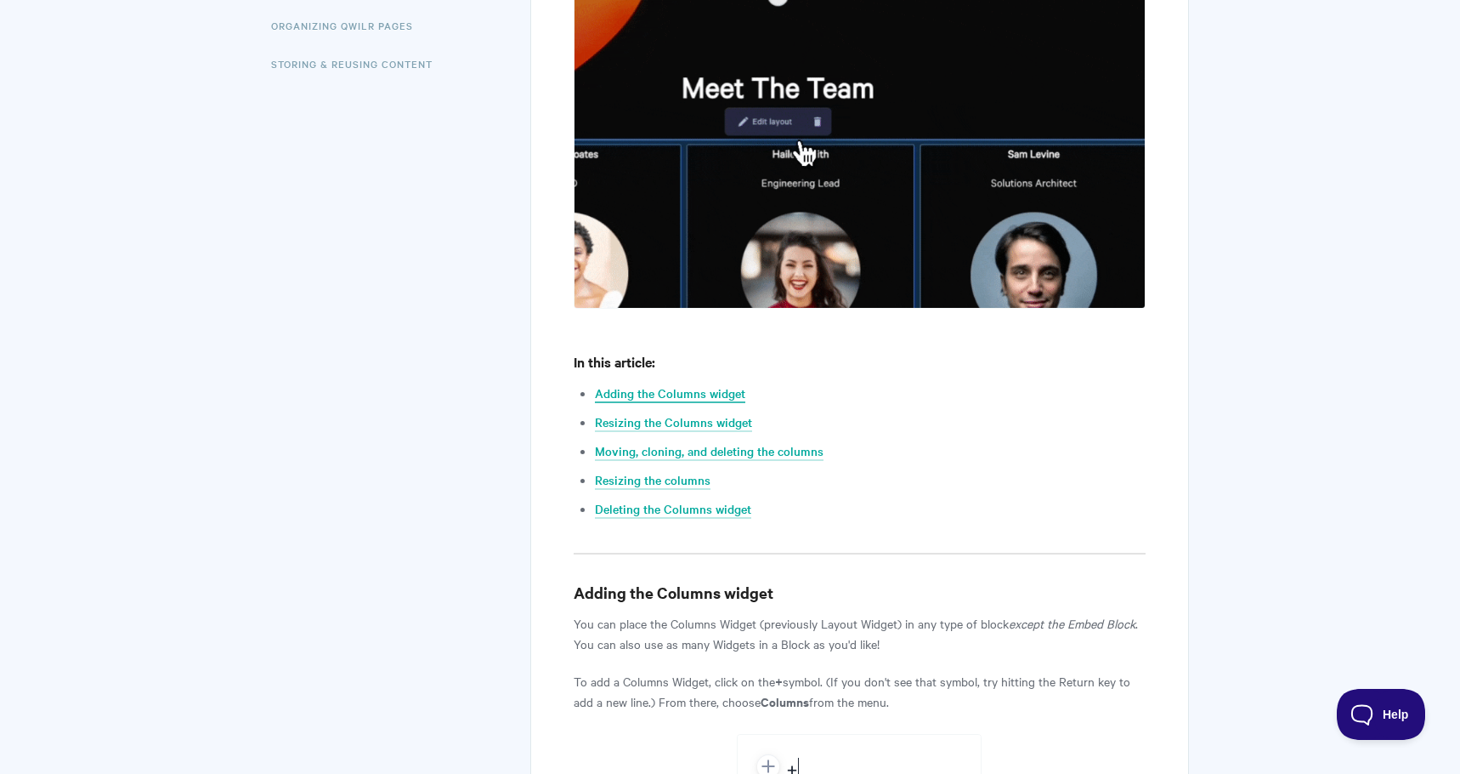 This screenshot has width=1460, height=774. I want to click on p: To add a Columns Widget, click on the symbol. (If you don't see that symbol, try hitting the Retu..., so click(859, 691).